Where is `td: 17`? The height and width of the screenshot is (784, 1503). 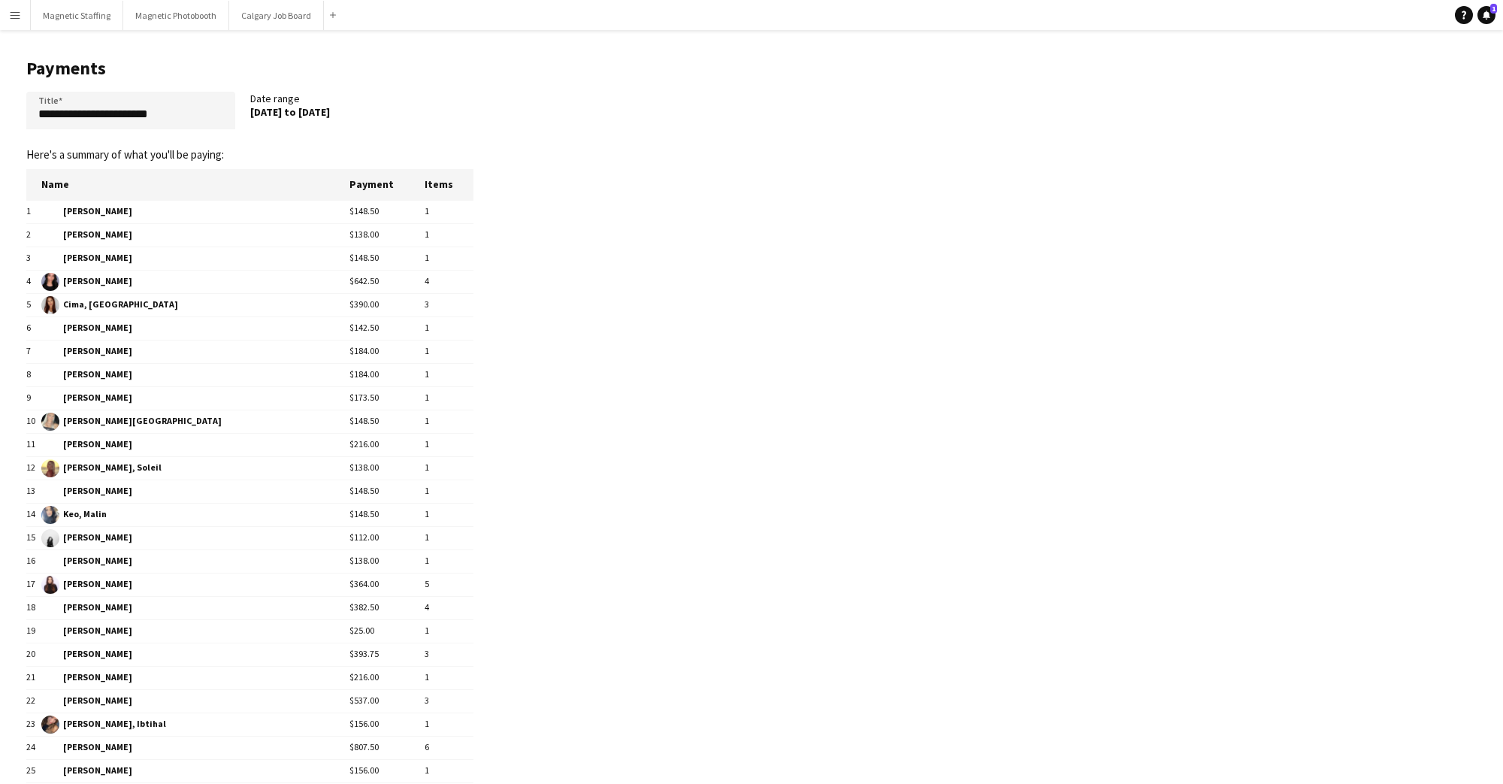 td: 17 is located at coordinates (34, 584).